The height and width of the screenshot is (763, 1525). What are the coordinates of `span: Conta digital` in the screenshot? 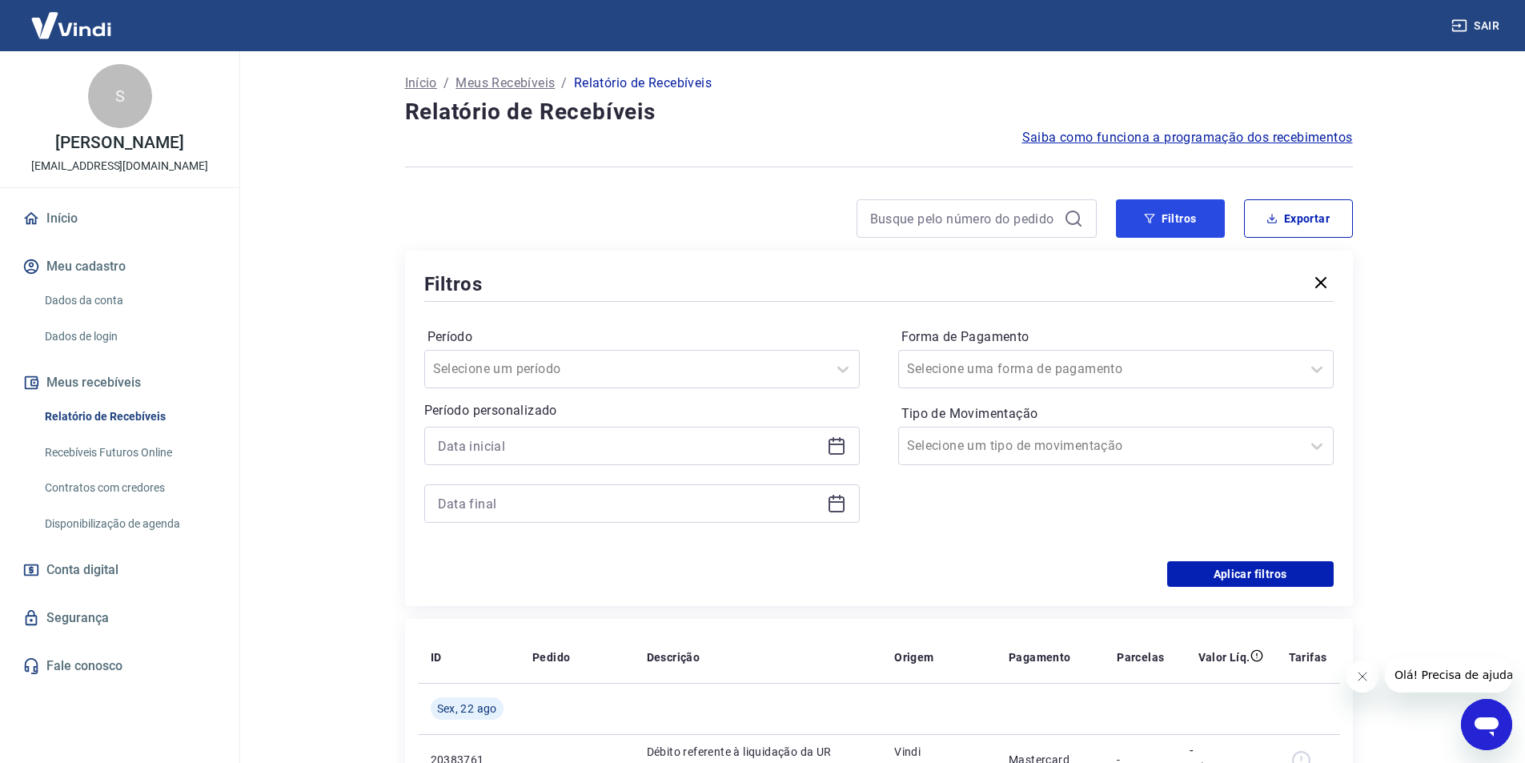 It's located at (82, 570).